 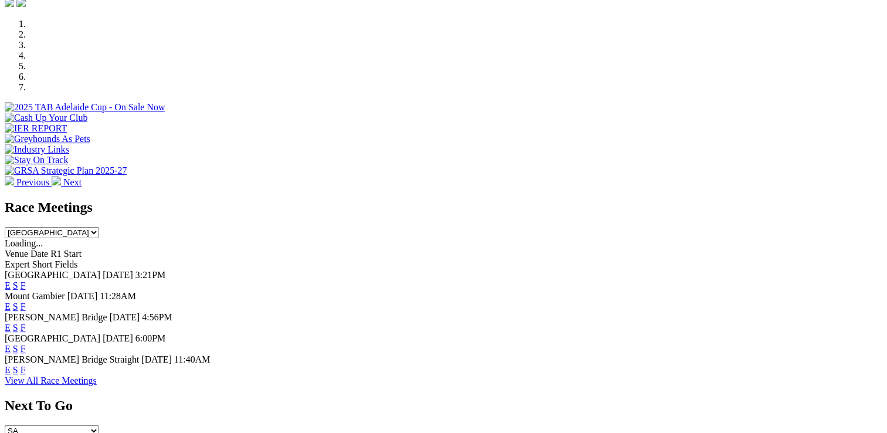 What do you see at coordinates (85, 107) in the screenshot?
I see `img: 2025 TAB Adelaide Cup - On Sale Now` at bounding box center [85, 107].